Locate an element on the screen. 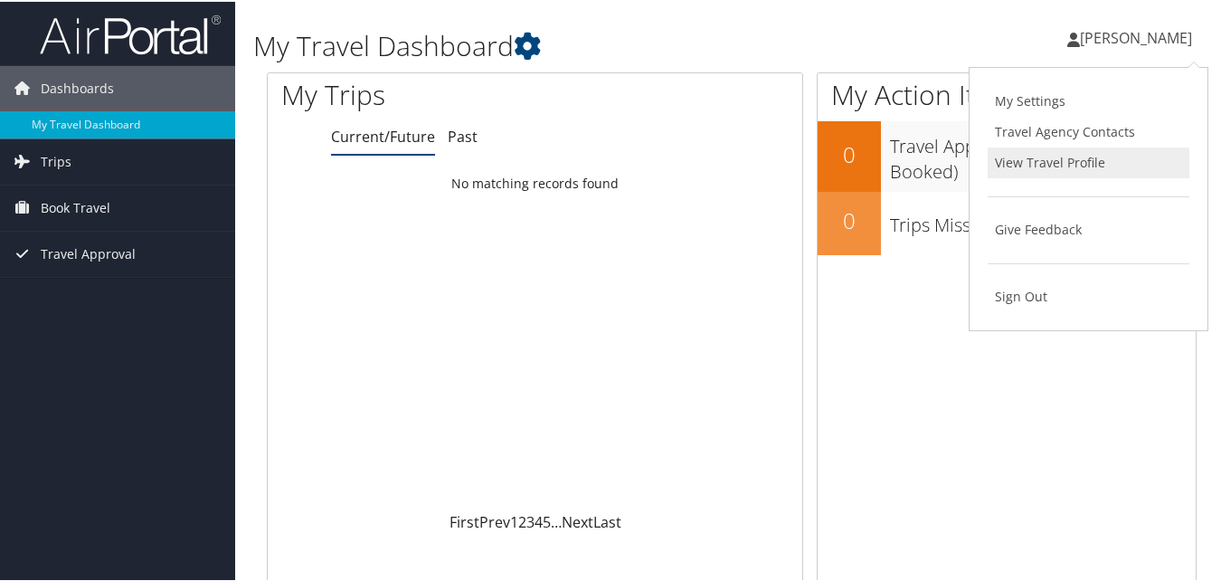  a: Sign Out is located at coordinates (1088, 295).